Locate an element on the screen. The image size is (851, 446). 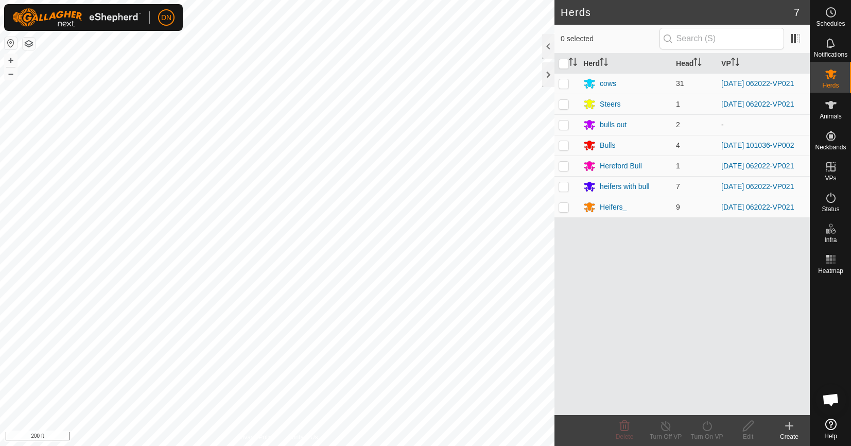
div: Heifers_ is located at coordinates (613, 207).